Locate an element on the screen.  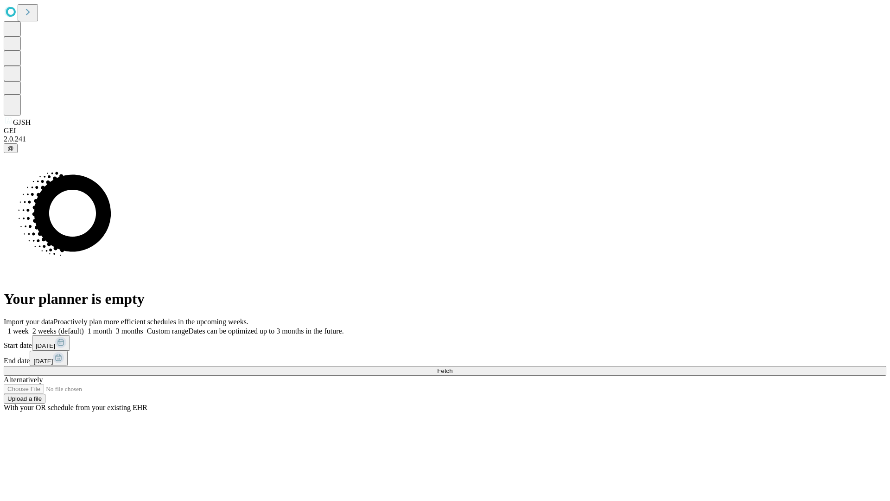
span: Proactively plan more efficient schedules in the upcoming weeks. is located at coordinates (151, 321).